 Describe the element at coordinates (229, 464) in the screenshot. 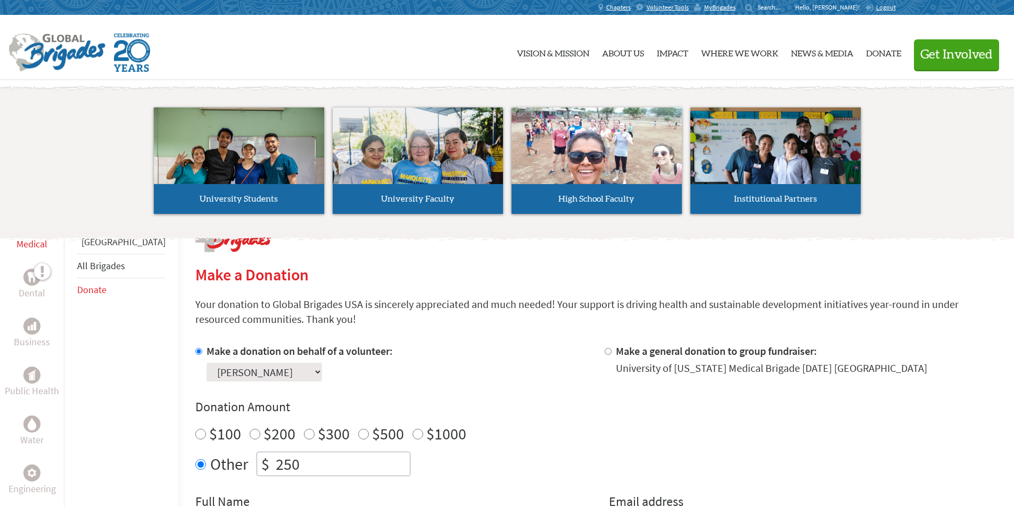

I see `label: Other` at that location.